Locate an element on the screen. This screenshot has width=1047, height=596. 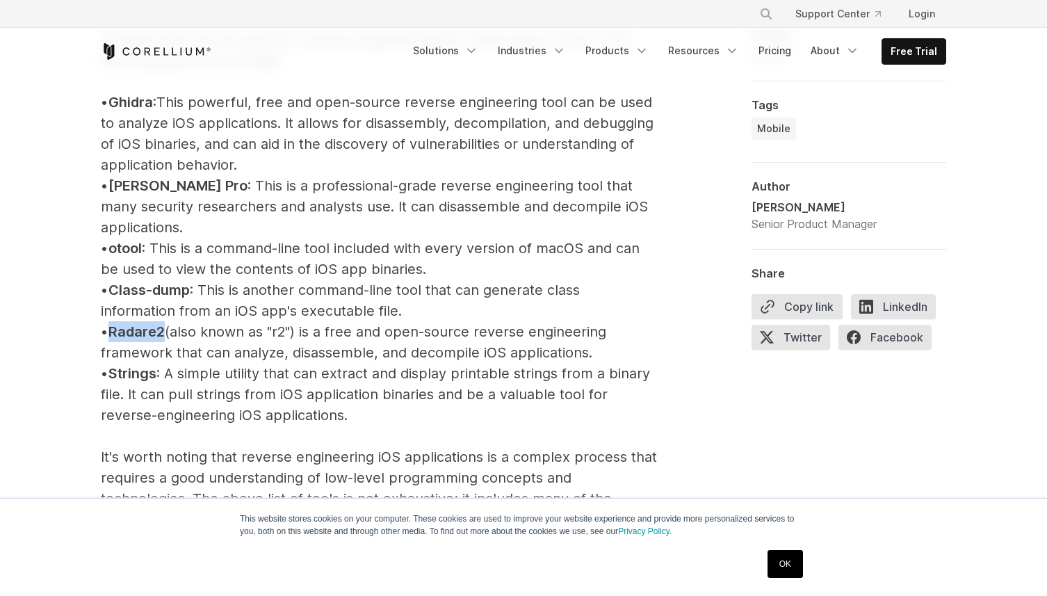
span: Class-dump is located at coordinates (149, 290).